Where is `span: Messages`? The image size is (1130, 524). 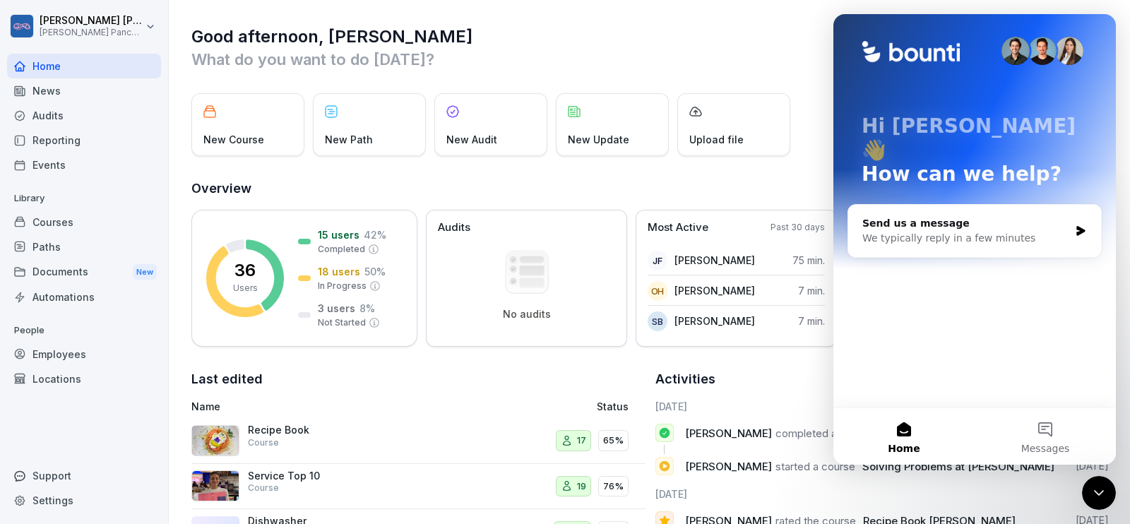
span: Messages is located at coordinates (212, 434).